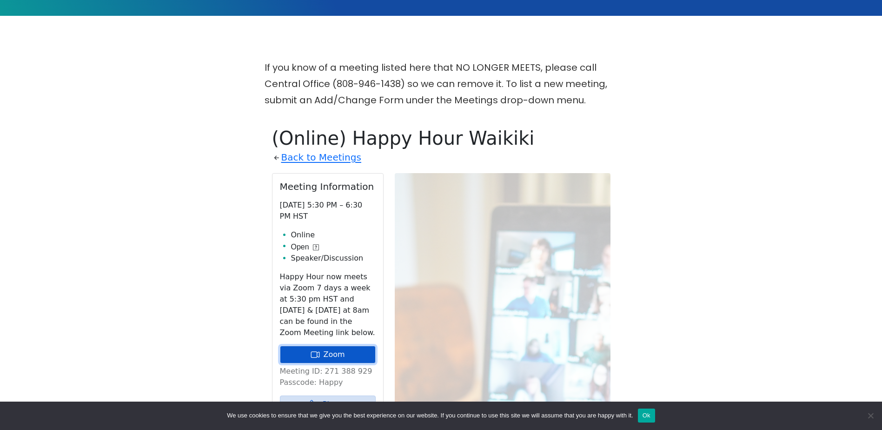 Image resolution: width=882 pixels, height=430 pixels. What do you see at coordinates (430, 415) in the screenshot?
I see `span: We use cookies to ensure that we give you the best experience on our website. If you continue to ...` at bounding box center [430, 415].